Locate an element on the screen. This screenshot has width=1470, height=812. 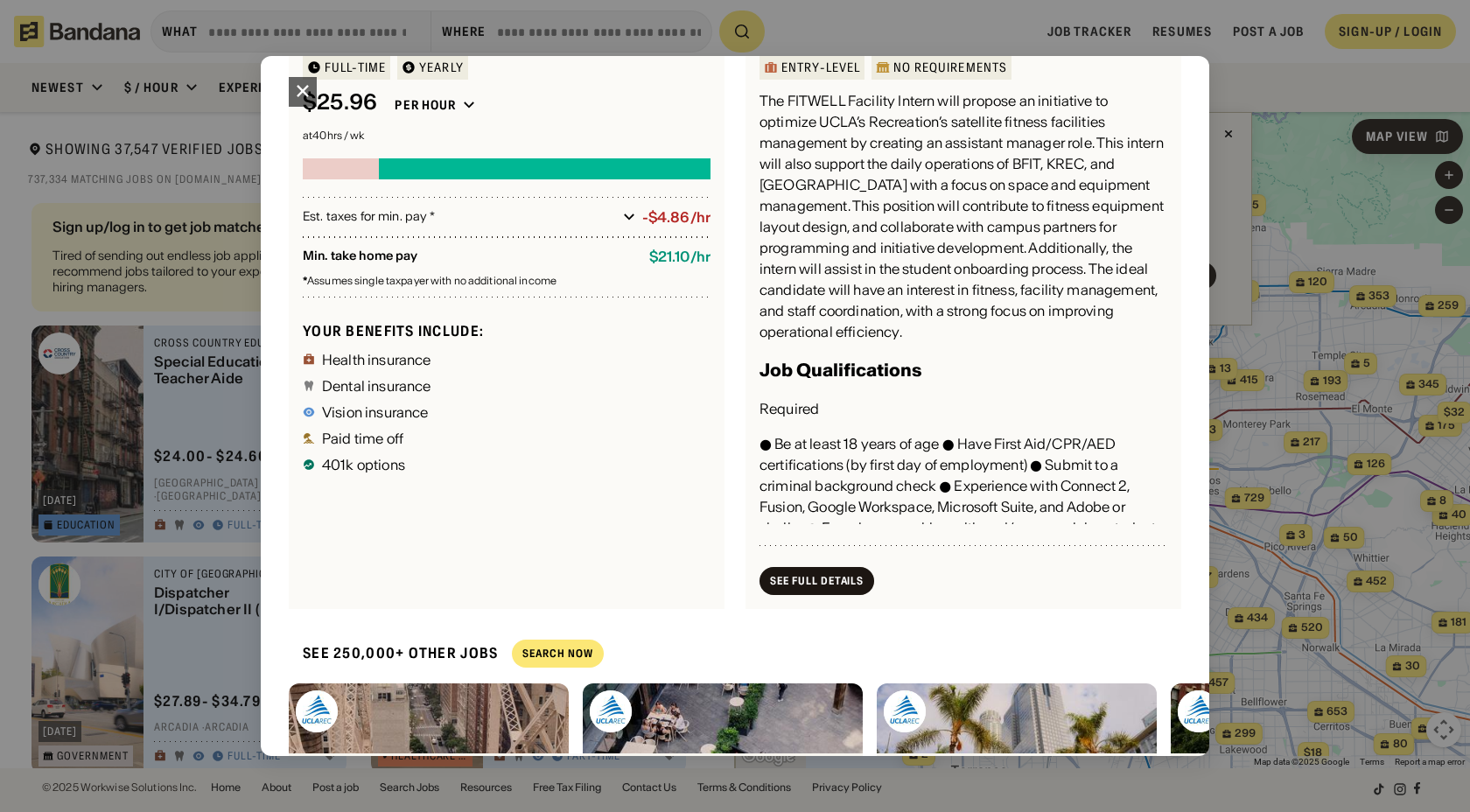
div: Est. taxes for min. pay * is located at coordinates (459, 217).